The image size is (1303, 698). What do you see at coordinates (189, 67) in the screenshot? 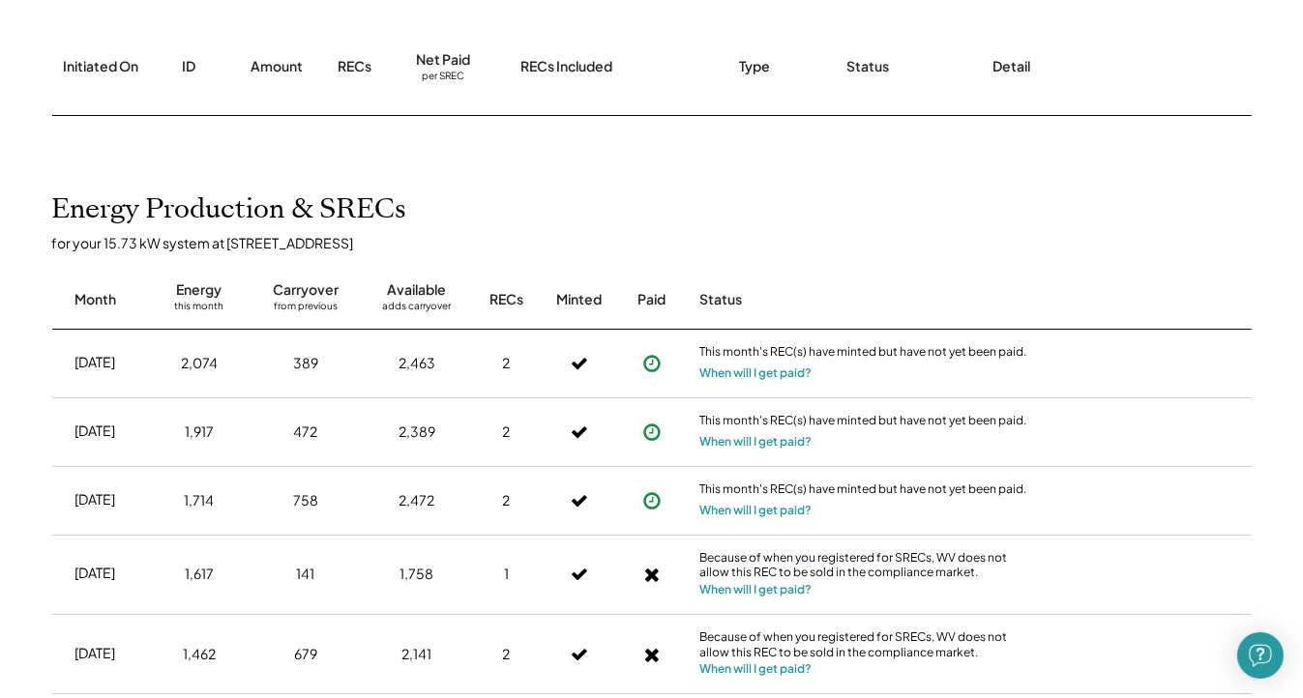
I see `div: ID` at bounding box center [189, 67].